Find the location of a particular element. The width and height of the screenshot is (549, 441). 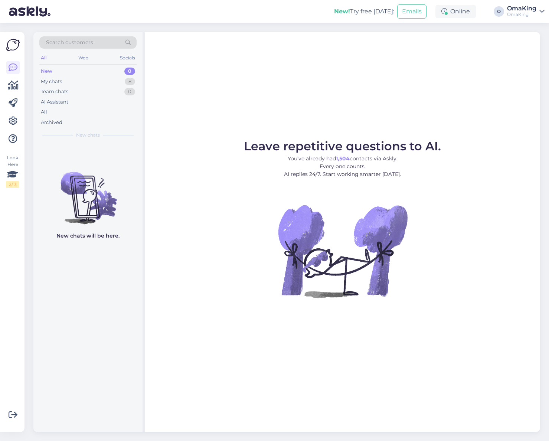

b: 1,504 is located at coordinates (343, 159).